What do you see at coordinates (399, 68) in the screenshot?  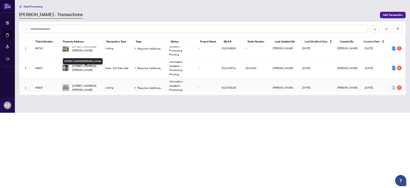 I see `div: 8` at bounding box center [399, 68].